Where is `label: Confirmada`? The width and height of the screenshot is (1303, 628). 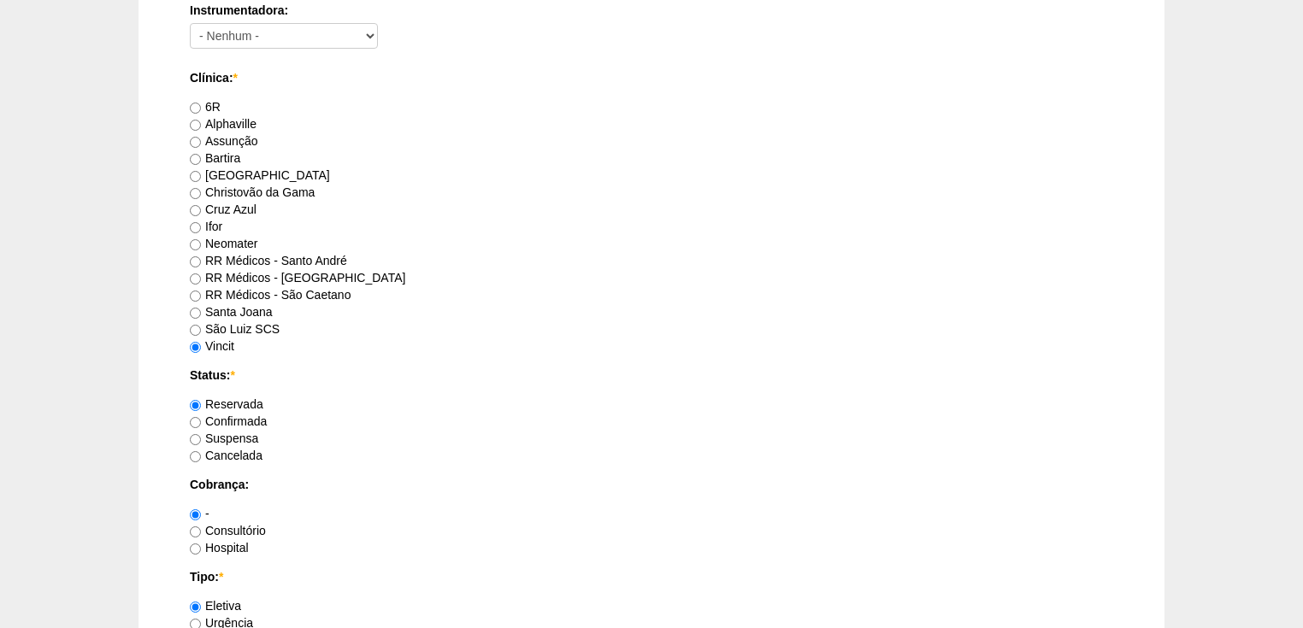
label: Confirmada is located at coordinates (228, 421).